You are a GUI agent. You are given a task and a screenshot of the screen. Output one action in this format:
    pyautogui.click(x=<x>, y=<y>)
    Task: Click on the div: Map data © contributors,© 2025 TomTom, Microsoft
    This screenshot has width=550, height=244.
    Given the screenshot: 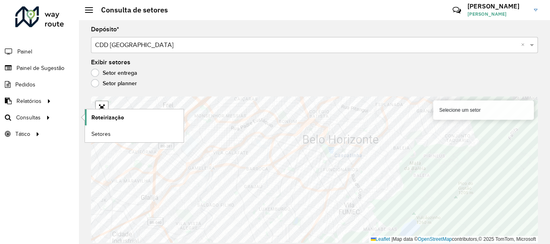 What is the action you would take?
    pyautogui.click(x=453, y=240)
    